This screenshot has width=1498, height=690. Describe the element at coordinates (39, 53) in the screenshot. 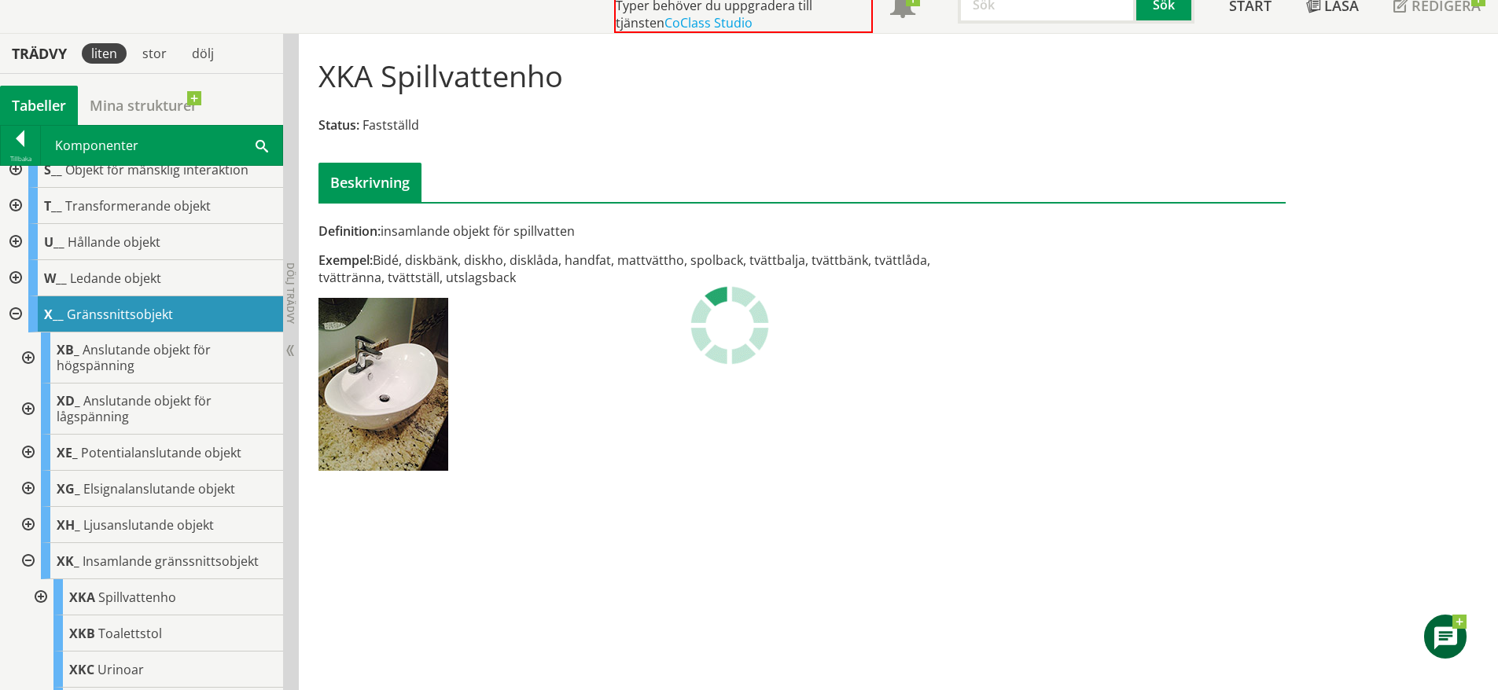

I see `div: Trädvy` at that location.